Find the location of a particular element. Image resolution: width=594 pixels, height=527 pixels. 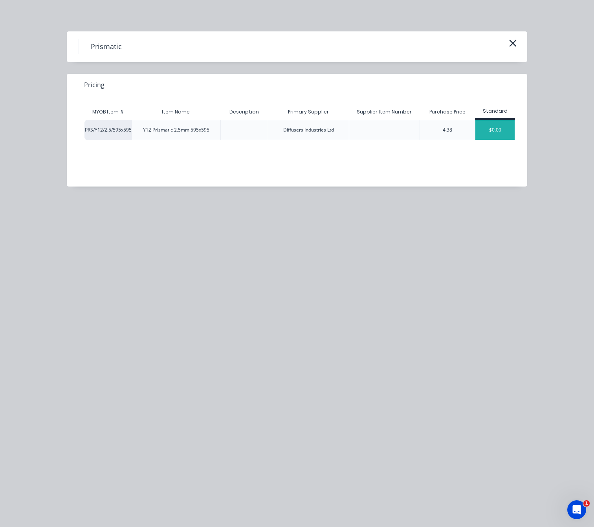

div: Supplier Item Number is located at coordinates (384, 112).